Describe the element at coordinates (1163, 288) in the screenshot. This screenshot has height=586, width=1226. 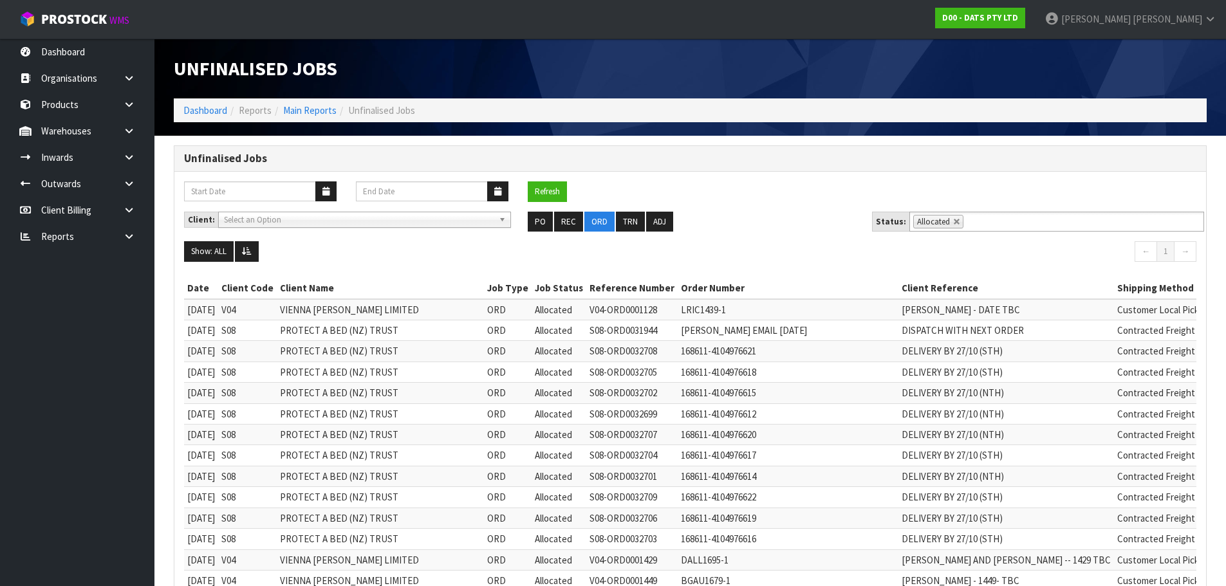
I see `th: Shipping Method` at that location.